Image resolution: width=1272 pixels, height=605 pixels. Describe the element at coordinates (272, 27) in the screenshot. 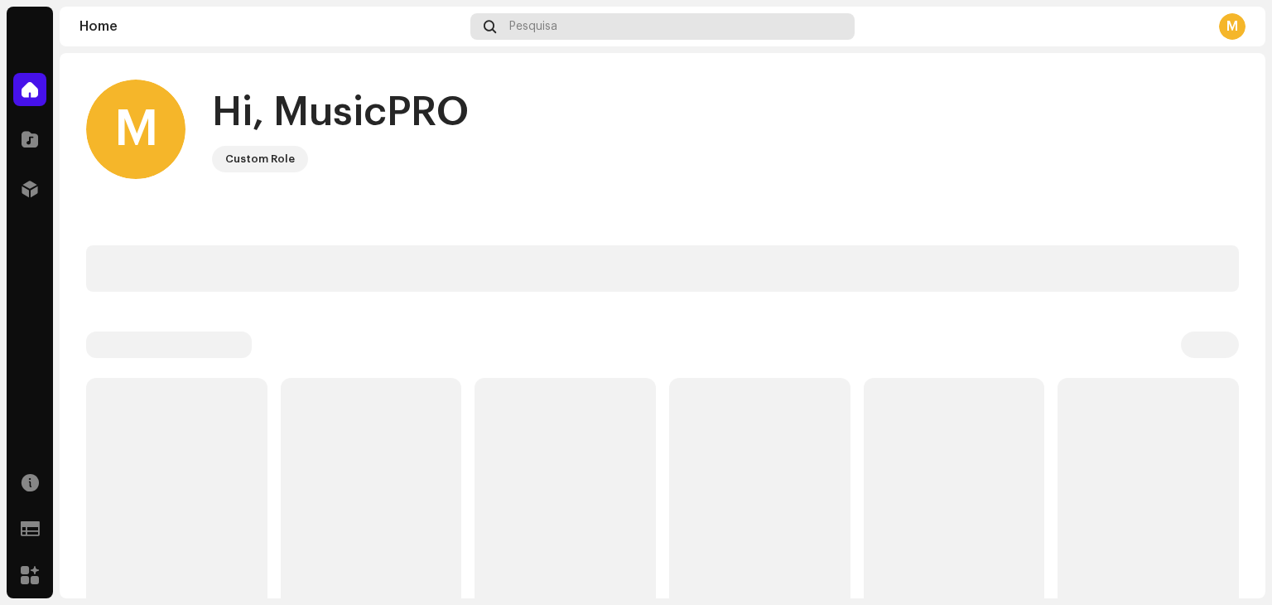

I see `div: Home` at that location.